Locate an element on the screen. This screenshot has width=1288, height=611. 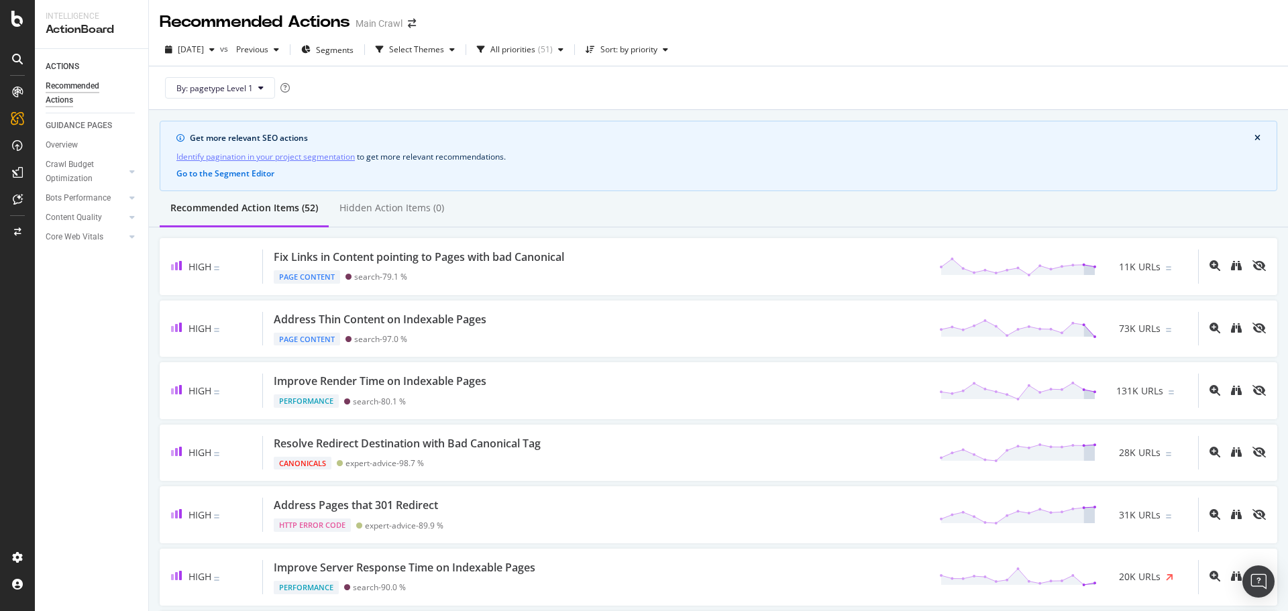
div: search - 79.1 % is located at coordinates (380, 276).